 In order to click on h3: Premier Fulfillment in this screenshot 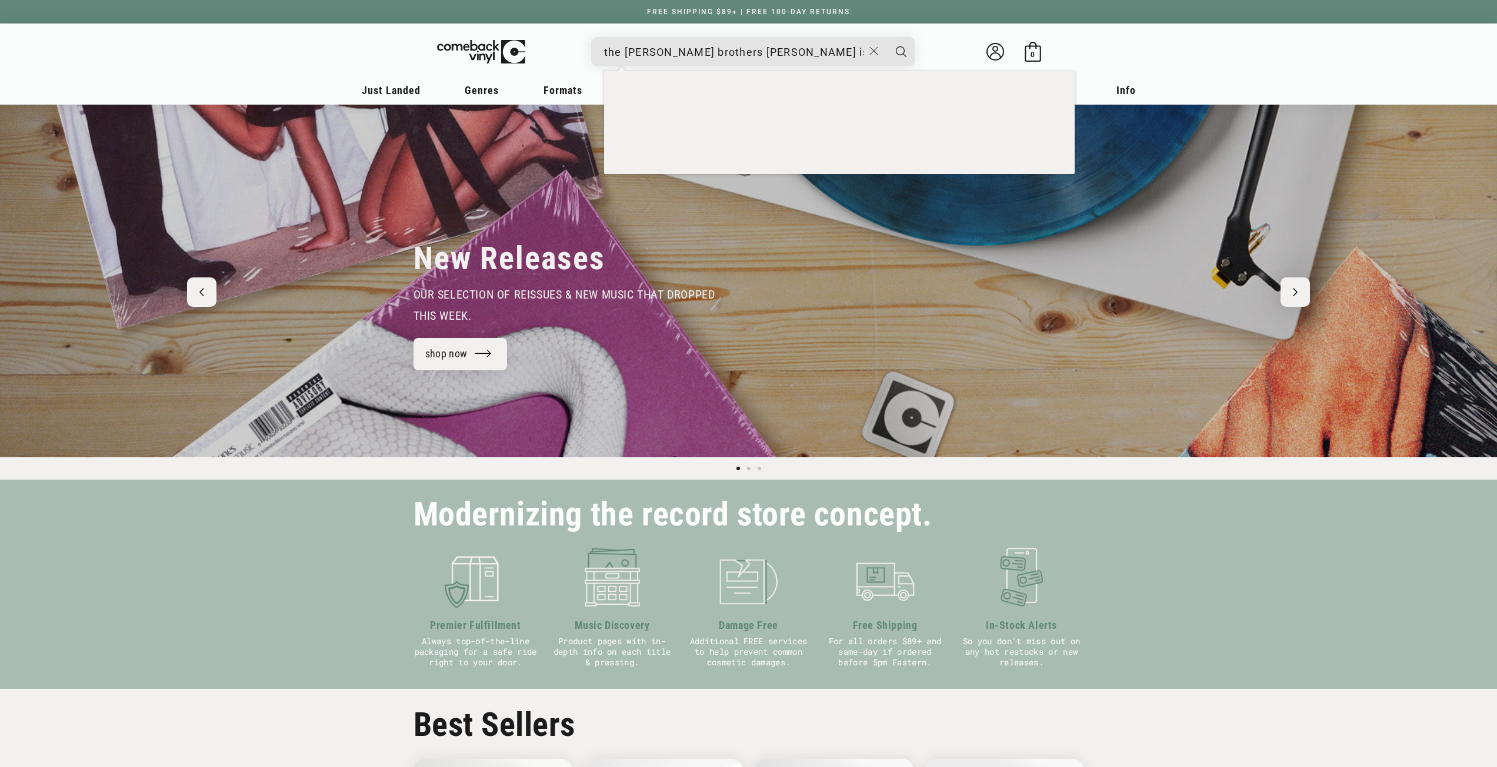, I will do `click(476, 625)`.